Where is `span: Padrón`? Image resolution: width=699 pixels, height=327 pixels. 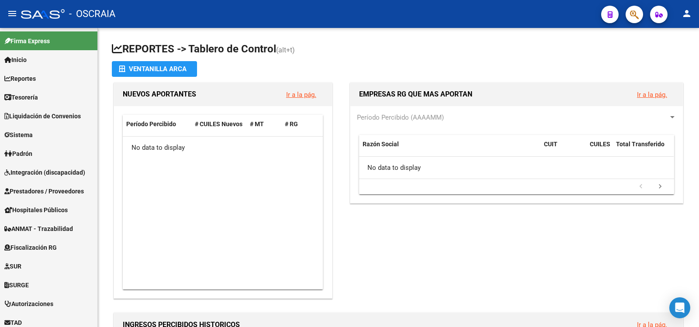
span: Padrón is located at coordinates (18, 154).